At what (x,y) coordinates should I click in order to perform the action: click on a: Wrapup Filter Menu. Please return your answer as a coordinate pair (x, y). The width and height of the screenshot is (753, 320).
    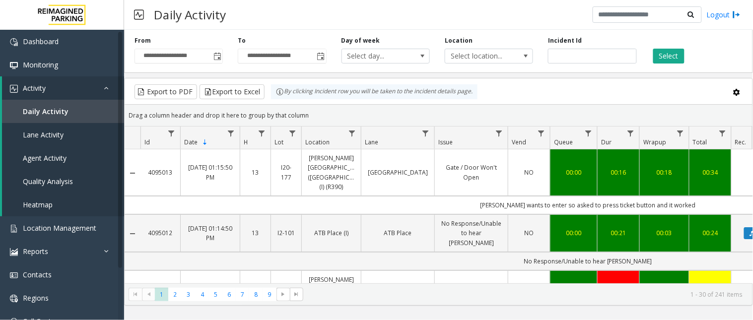
    Looking at the image, I should click on (680, 133).